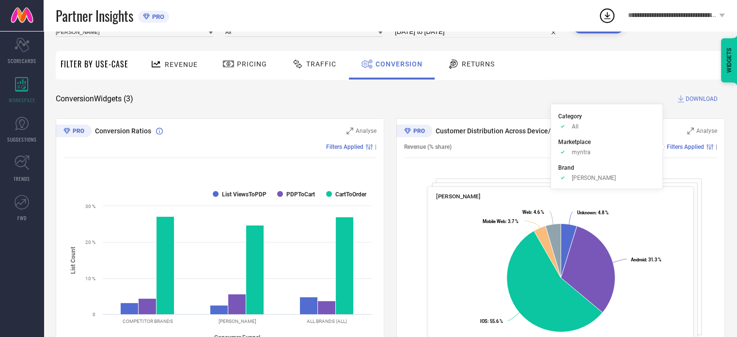  What do you see at coordinates (575, 126) in the screenshot?
I see `span: All` at bounding box center [575, 126].